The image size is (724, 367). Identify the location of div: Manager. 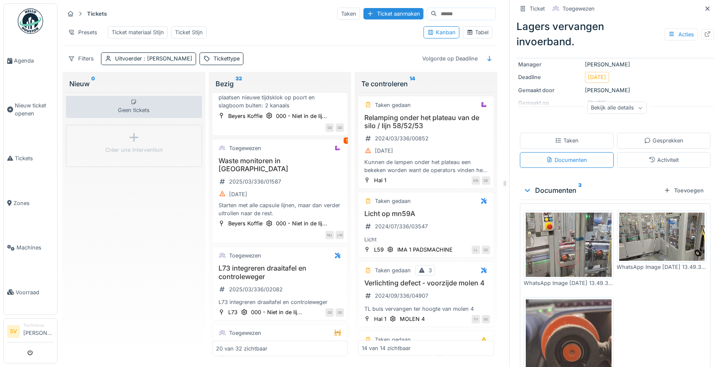
(550, 64).